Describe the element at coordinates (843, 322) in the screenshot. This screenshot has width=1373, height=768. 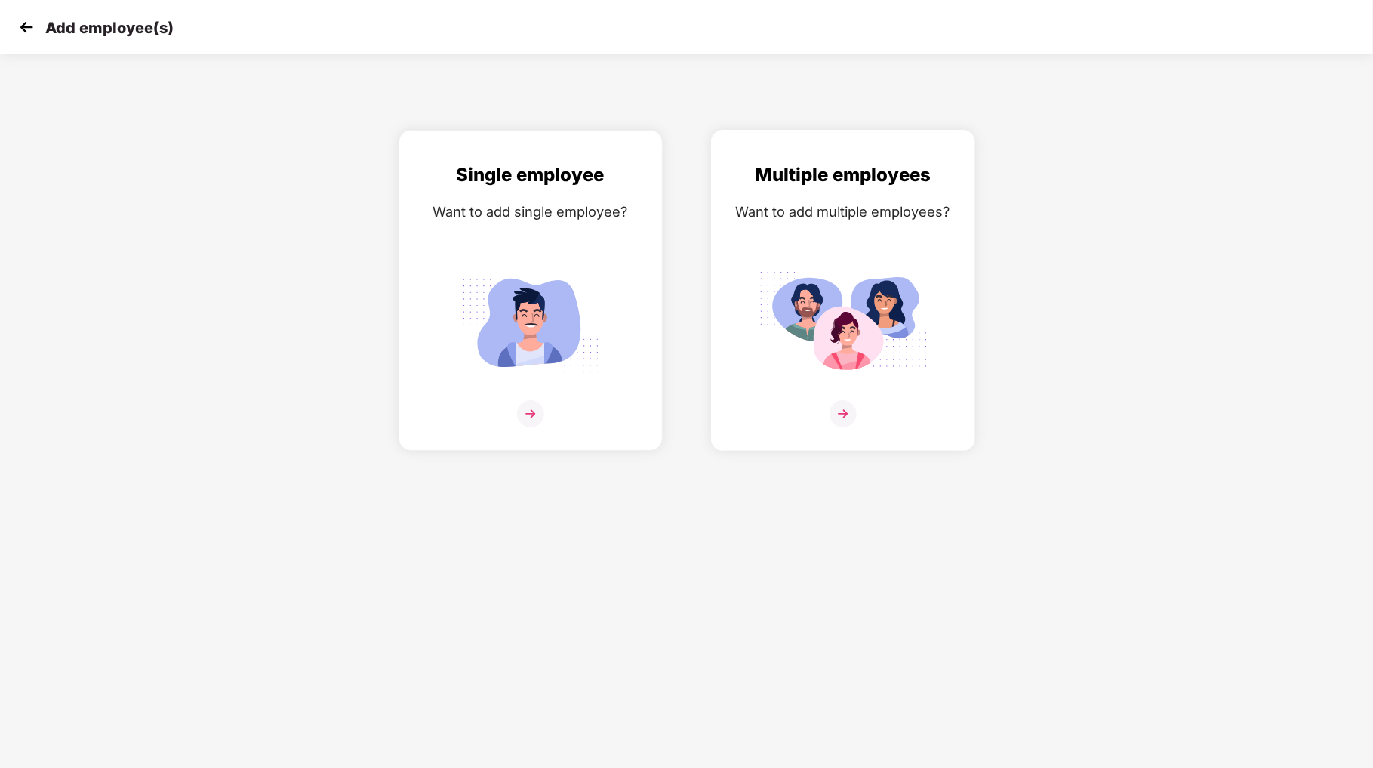
I see `img: svg+xml;base64,PHN2ZyB4bWxucz0iaHR0cDovL3d3dy53My5vcmcvMjAwMC9zdmciIGlkPSJNdWx0aXBsZV9lbXBsb3llZS...` at that location.